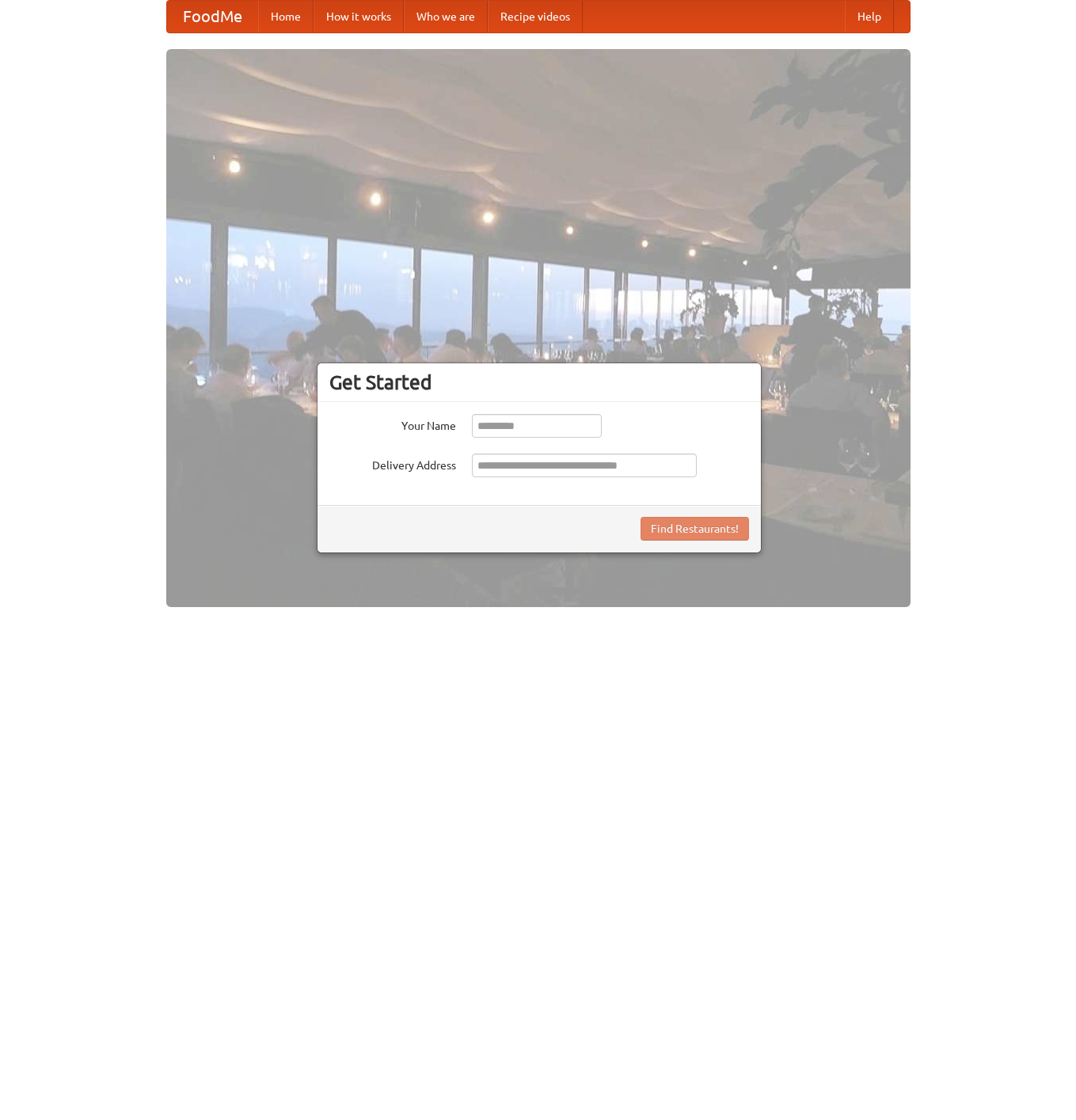 This screenshot has width=1076, height=1120. I want to click on label: Your Name, so click(393, 424).